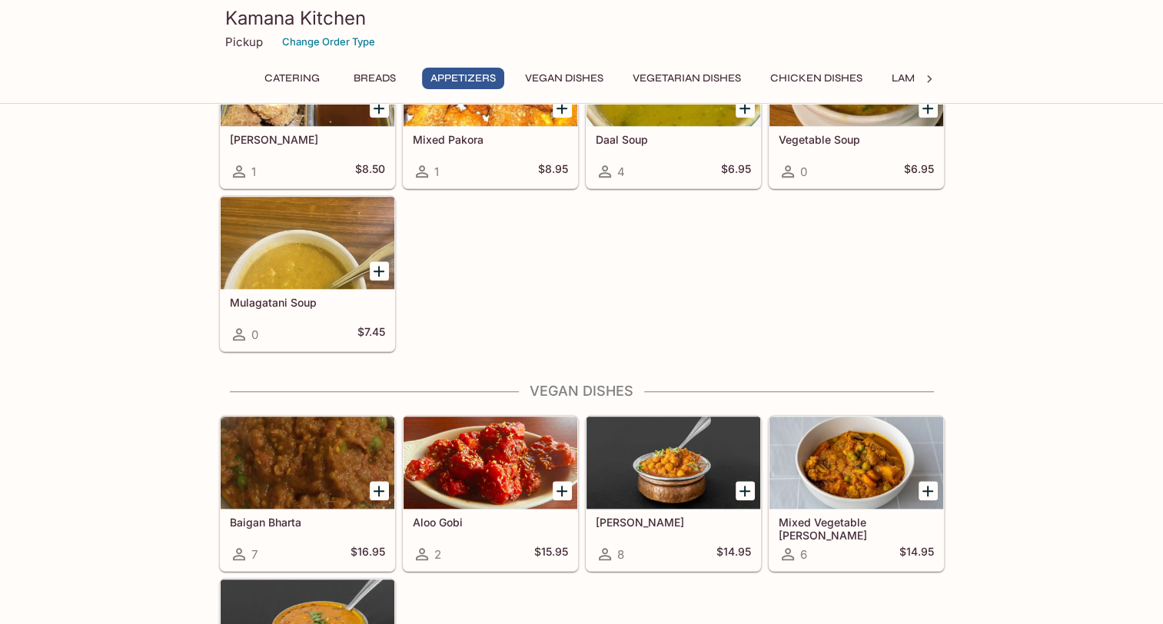  What do you see at coordinates (856, 111) in the screenshot?
I see `a: Vegetable Soup0$6.95` at bounding box center [856, 111].